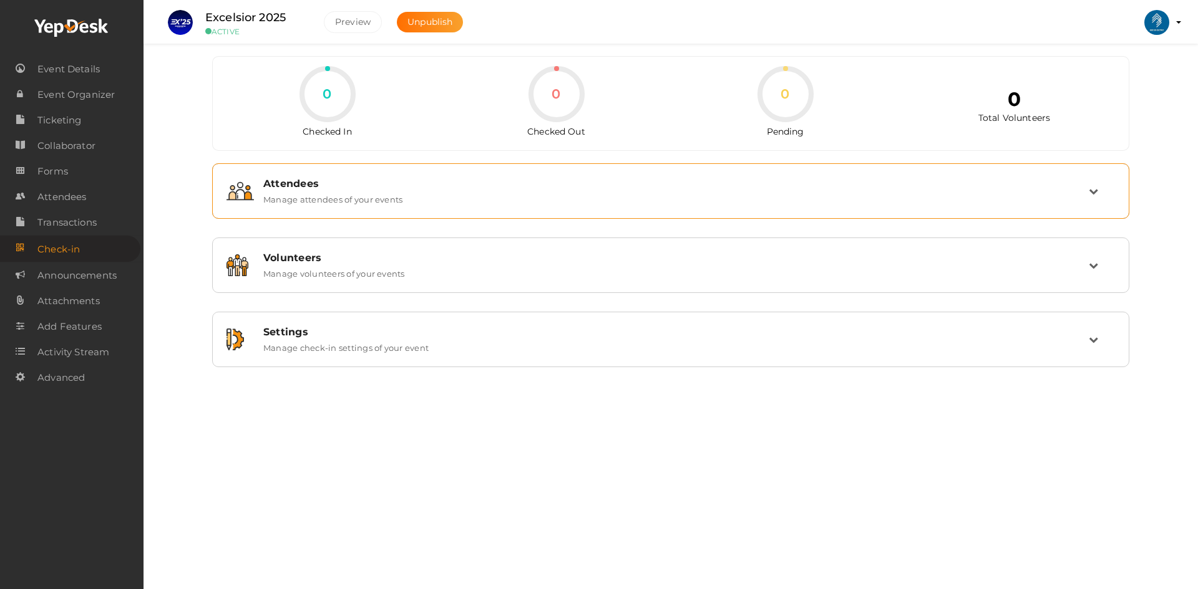 The width and height of the screenshot is (1198, 589). Describe the element at coordinates (1014, 118) in the screenshot. I see `p: Total Volunteers` at that location.